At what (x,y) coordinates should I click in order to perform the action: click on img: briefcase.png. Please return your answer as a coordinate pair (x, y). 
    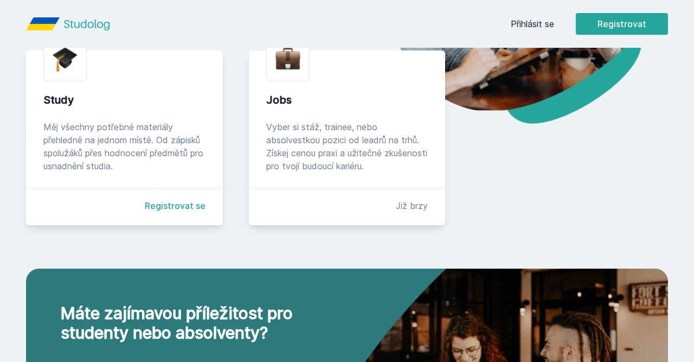
    Looking at the image, I should click on (288, 58).